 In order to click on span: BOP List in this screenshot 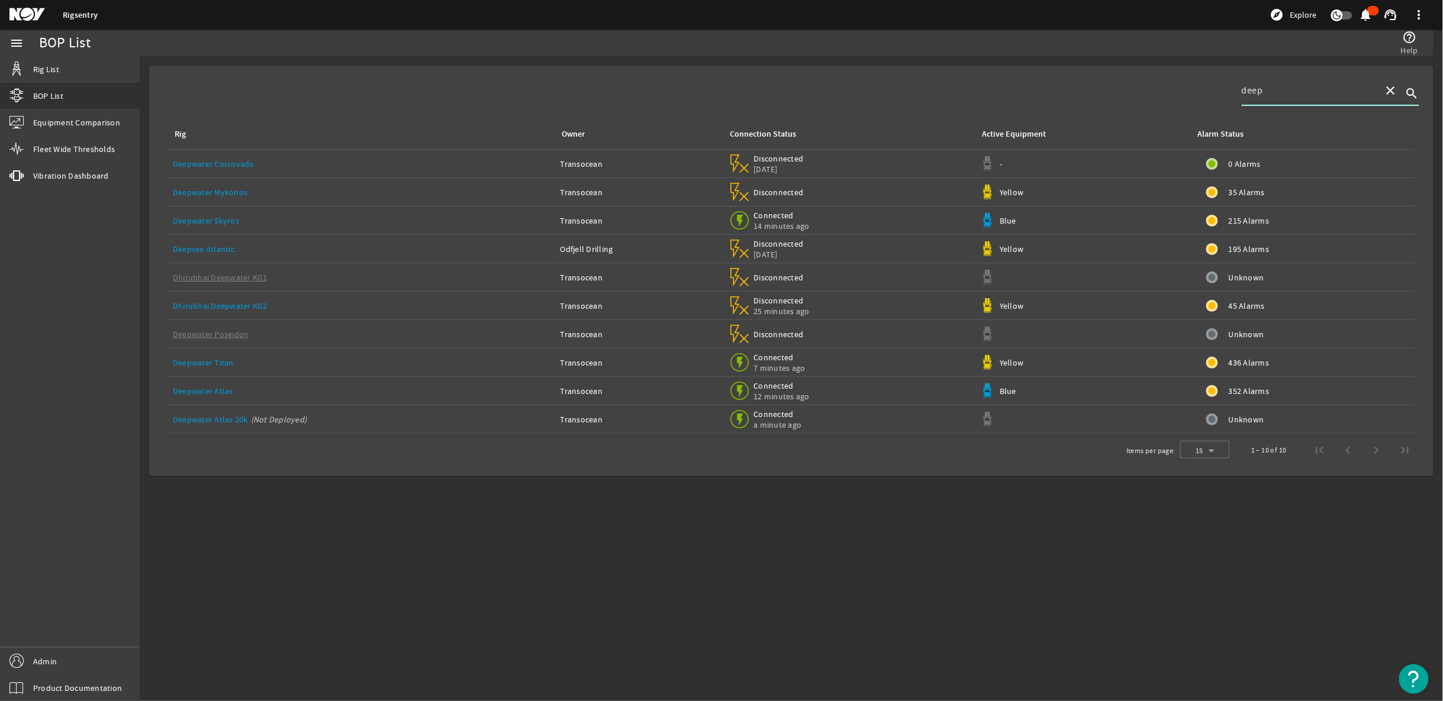, I will do `click(48, 96)`.